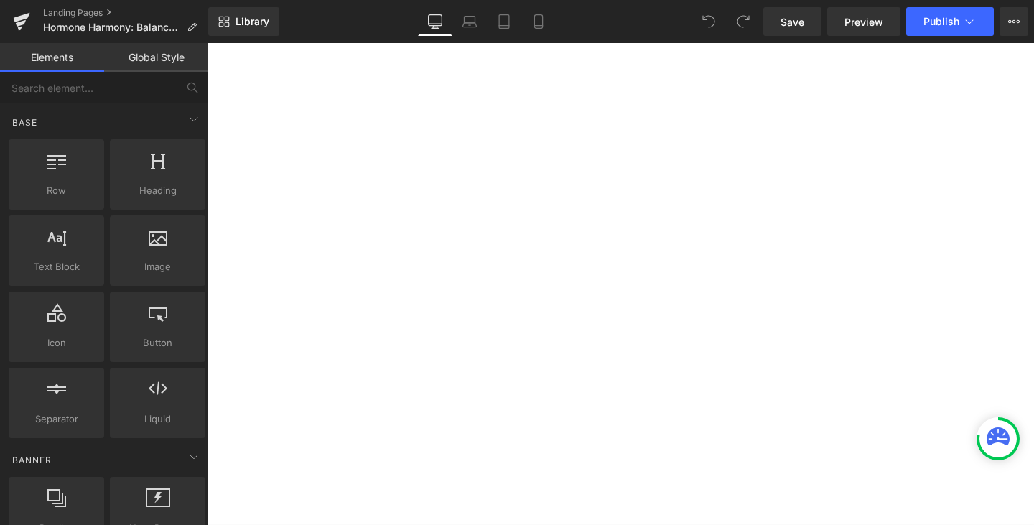  What do you see at coordinates (56, 343) in the screenshot?
I see `span: Icon` at bounding box center [56, 343].